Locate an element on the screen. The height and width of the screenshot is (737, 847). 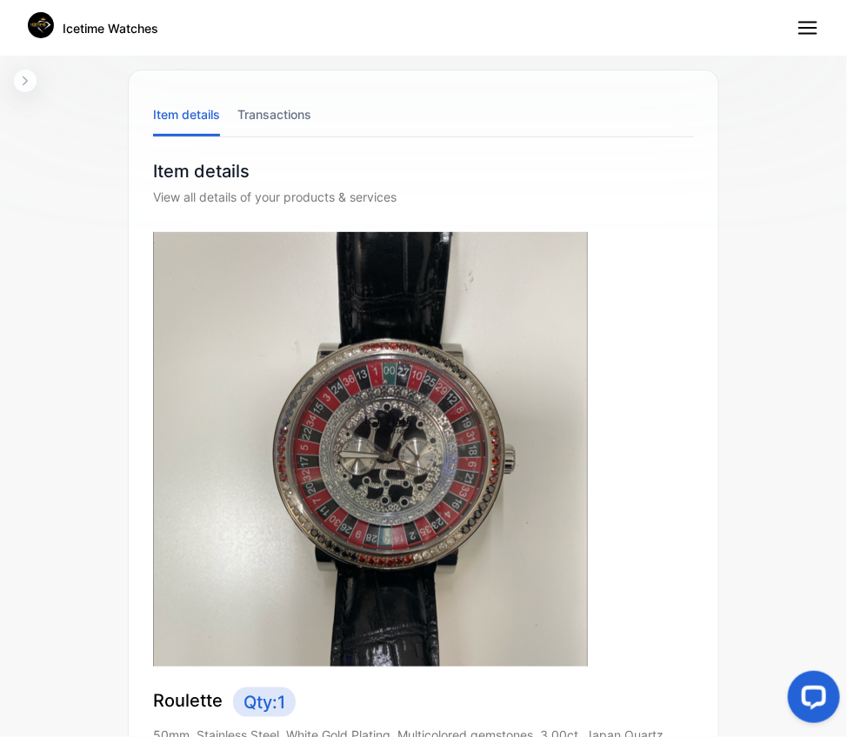
button: Open LiveChat chat widget is located at coordinates (40, 33).